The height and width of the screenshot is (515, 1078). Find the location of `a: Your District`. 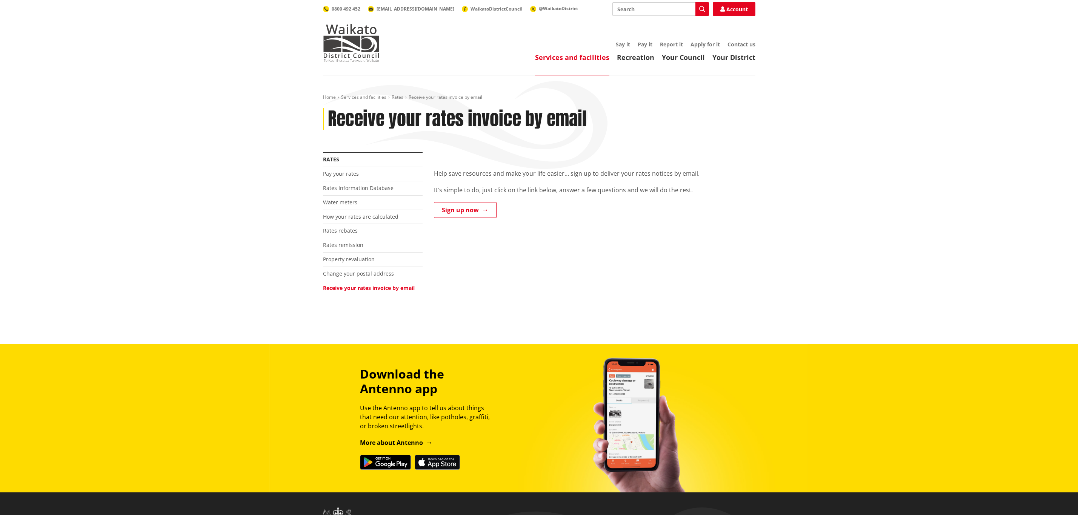

a: Your District is located at coordinates (734, 57).